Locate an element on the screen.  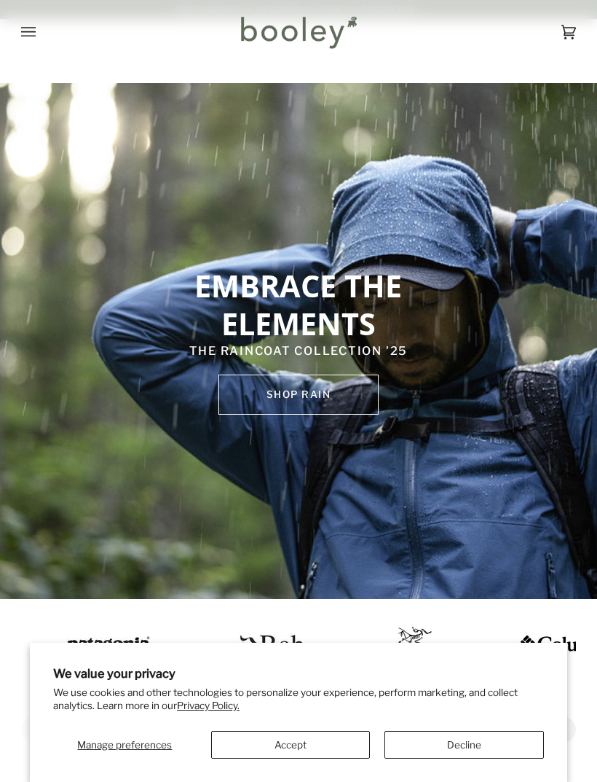
img: Booley is located at coordinates (298, 32).